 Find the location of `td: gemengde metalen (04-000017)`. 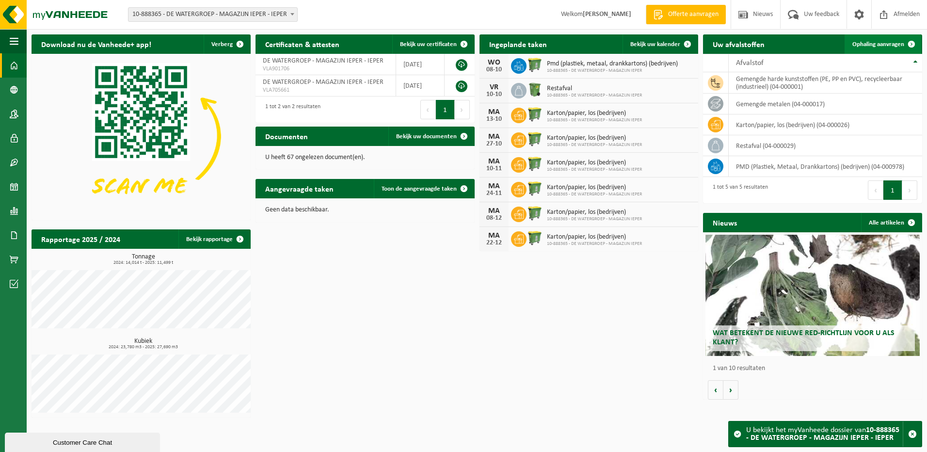

td: gemengde metalen (04-000017) is located at coordinates (825, 104).